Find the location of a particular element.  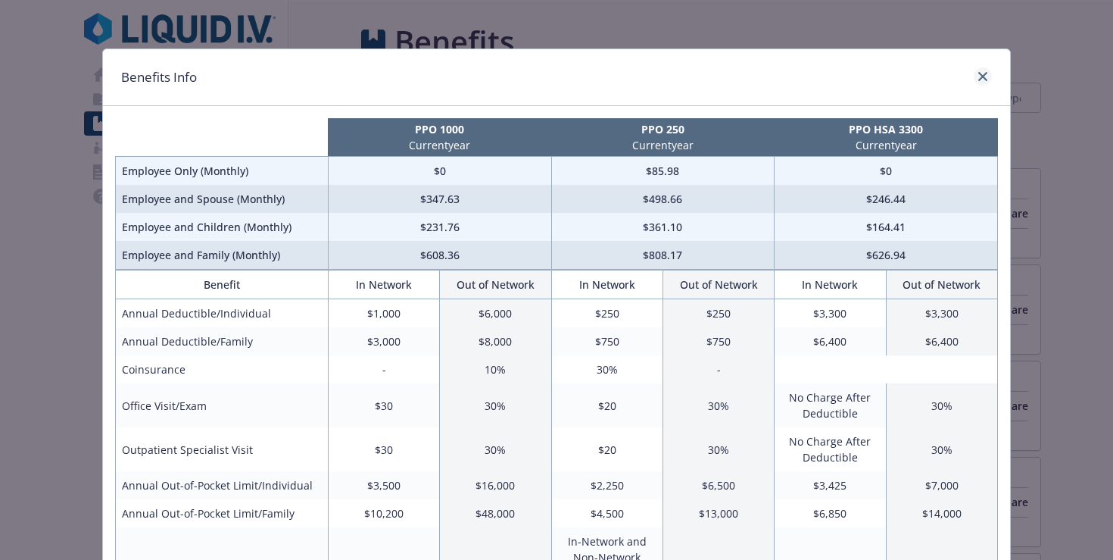

td: $3,425 is located at coordinates (830, 485).